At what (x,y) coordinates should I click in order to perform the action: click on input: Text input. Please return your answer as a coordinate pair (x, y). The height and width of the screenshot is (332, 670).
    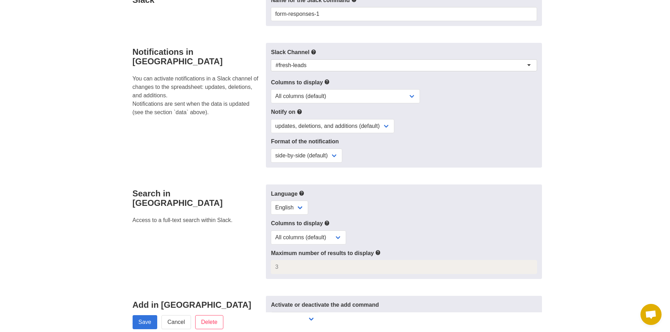
    Looking at the image, I should click on (404, 14).